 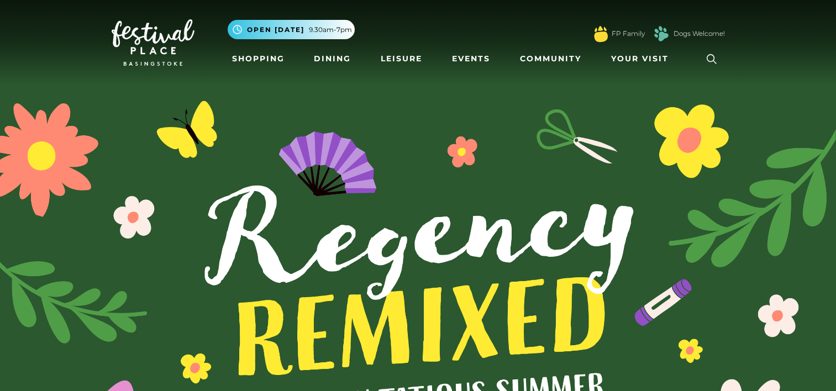 What do you see at coordinates (628, 34) in the screenshot?
I see `a: FP Family` at bounding box center [628, 34].